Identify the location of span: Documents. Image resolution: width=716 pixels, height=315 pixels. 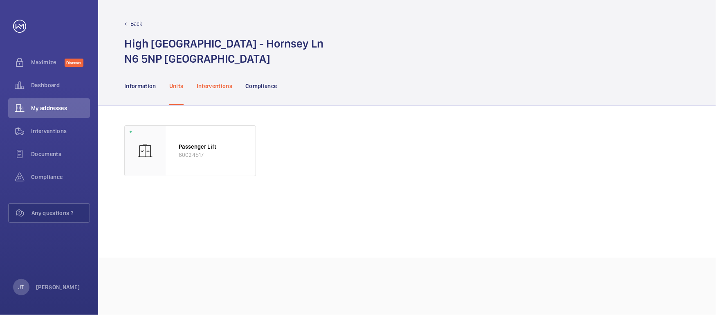
(61, 154).